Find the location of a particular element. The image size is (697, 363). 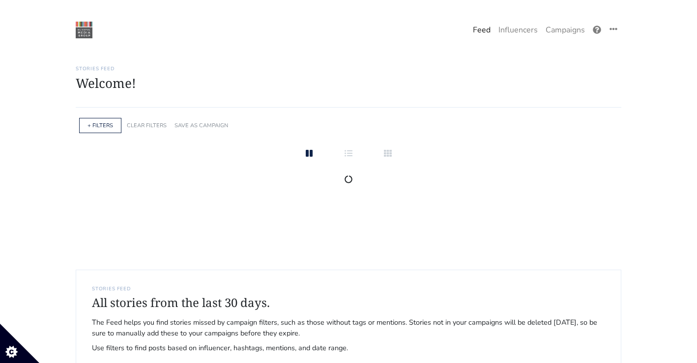

a: + FILTERS is located at coordinates (100, 125).